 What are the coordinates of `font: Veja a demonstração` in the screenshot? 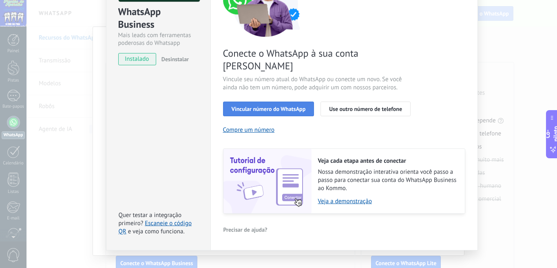 It's located at (345, 201).